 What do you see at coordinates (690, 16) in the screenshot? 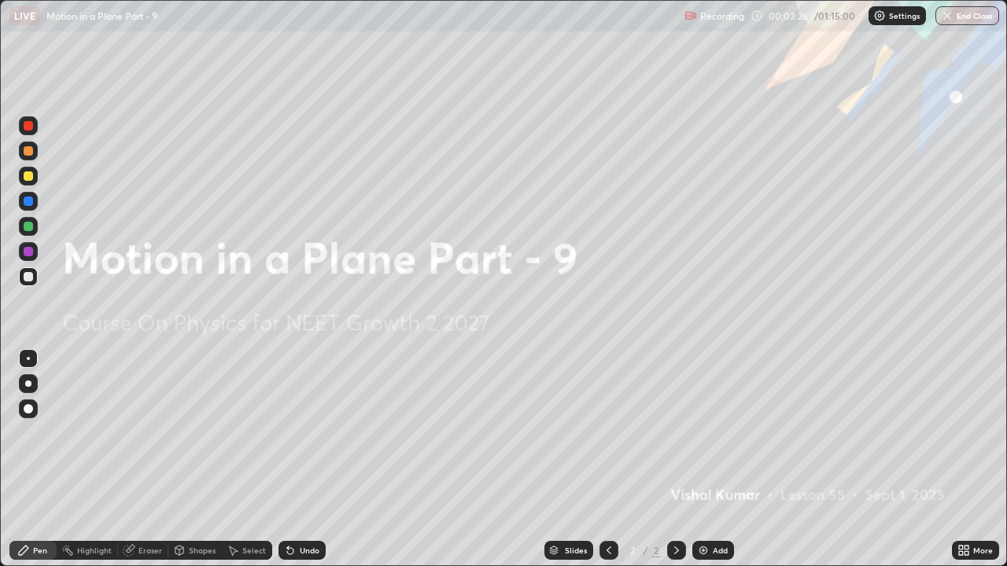
I see `img: recording.375f2c34.svg` at bounding box center [690, 16].